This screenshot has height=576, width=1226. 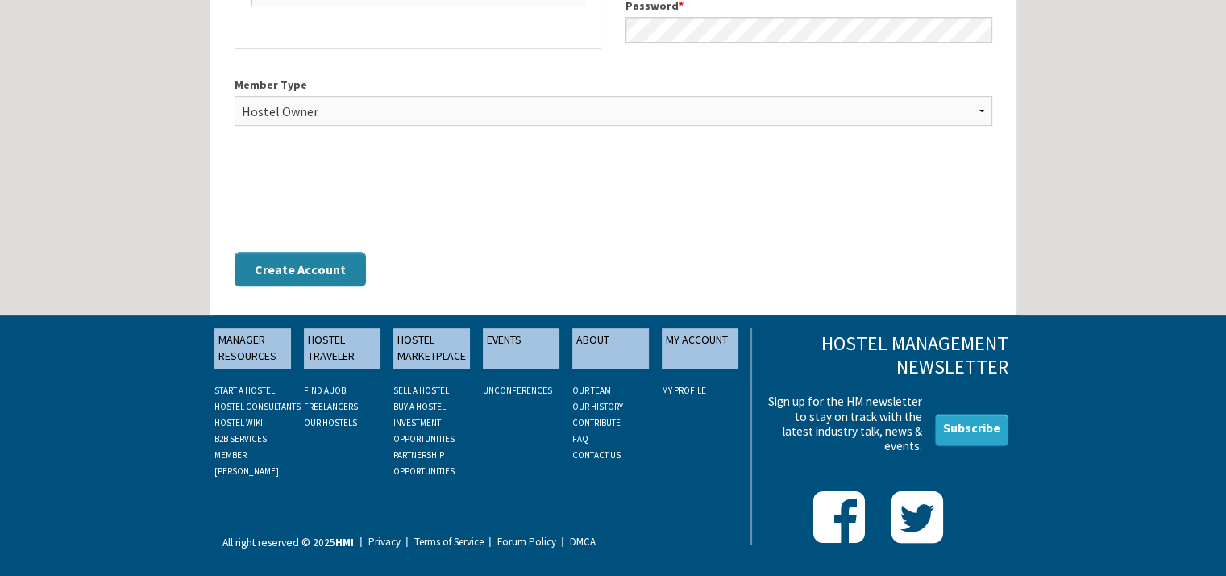 What do you see at coordinates (325, 390) in the screenshot?
I see `a: FIND A JOB` at bounding box center [325, 390].